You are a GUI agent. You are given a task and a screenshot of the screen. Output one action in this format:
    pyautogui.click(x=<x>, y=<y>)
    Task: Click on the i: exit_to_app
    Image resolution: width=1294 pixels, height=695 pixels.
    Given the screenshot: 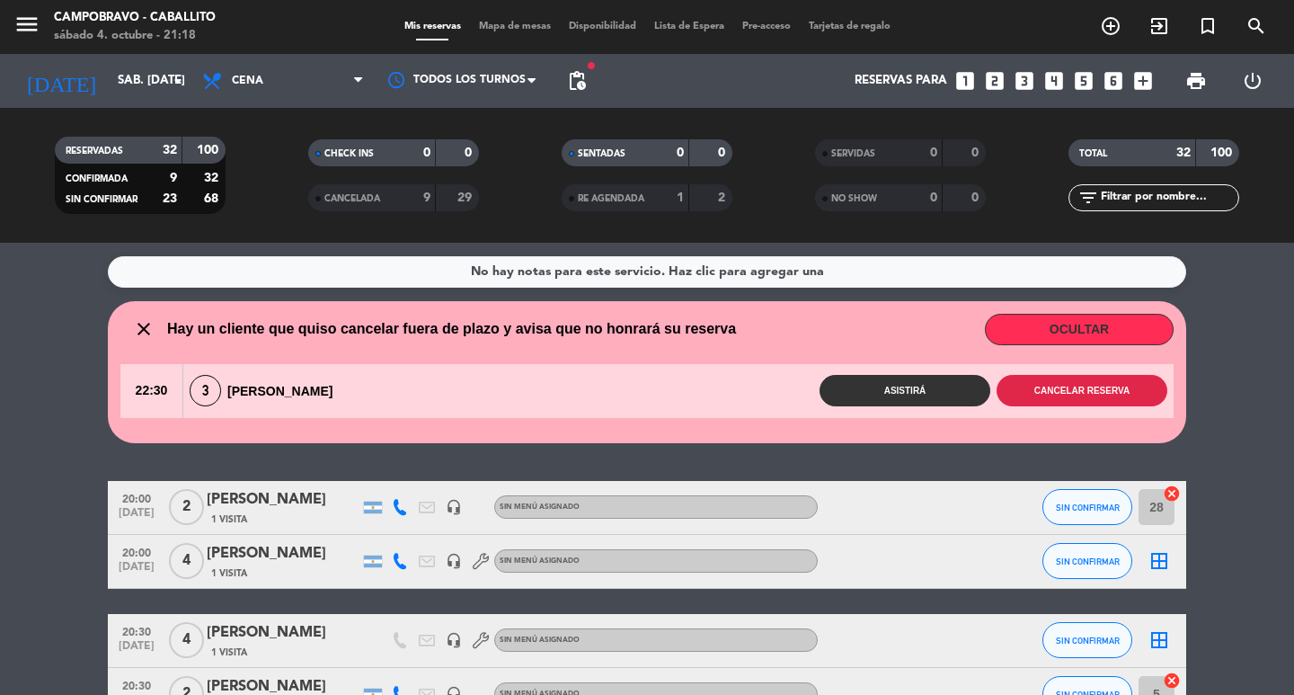 What is the action you would take?
    pyautogui.click(x=1160, y=26)
    